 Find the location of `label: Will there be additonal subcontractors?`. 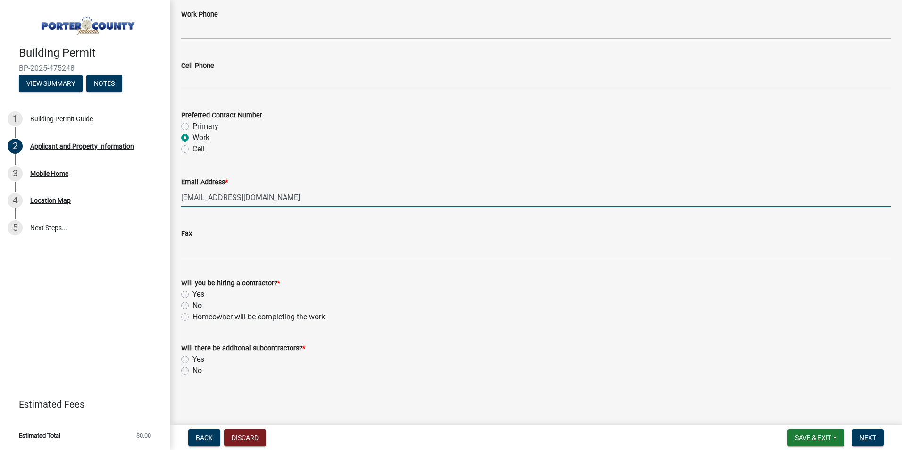

label: Will there be additonal subcontractors? is located at coordinates (243, 349).